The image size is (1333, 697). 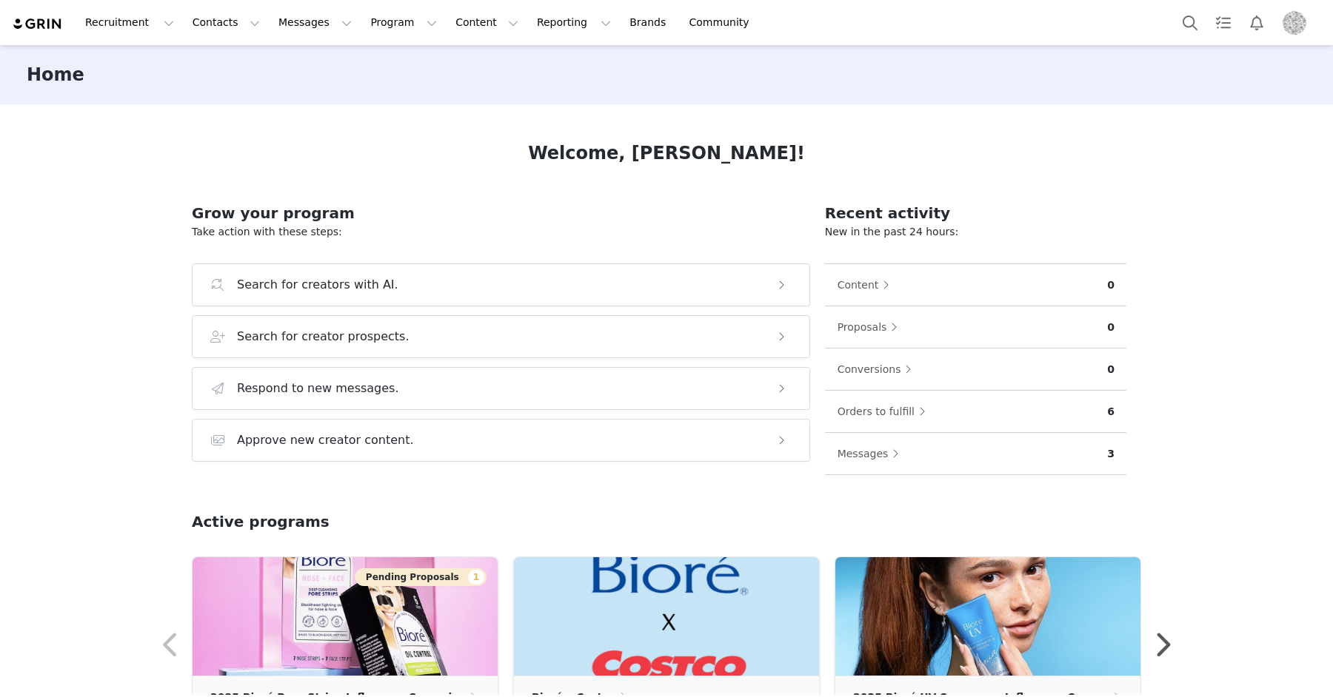 What do you see at coordinates (1294, 23) in the screenshot?
I see `img: 210681d7-a832-45e2-8936-4be9785fe2e3.jpeg` at bounding box center [1294, 23].